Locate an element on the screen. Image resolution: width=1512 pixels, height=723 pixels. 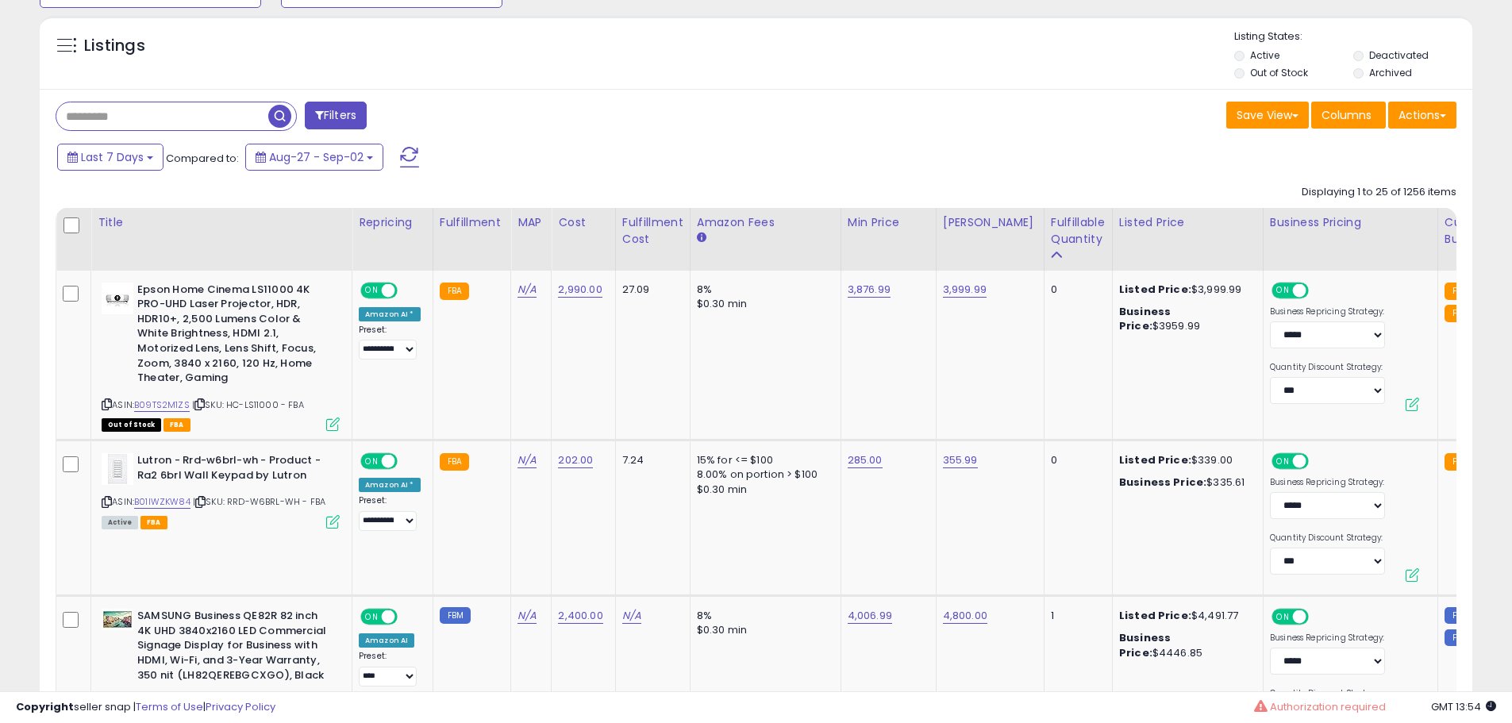
div: Fulfillment Cost is located at coordinates (652, 231).